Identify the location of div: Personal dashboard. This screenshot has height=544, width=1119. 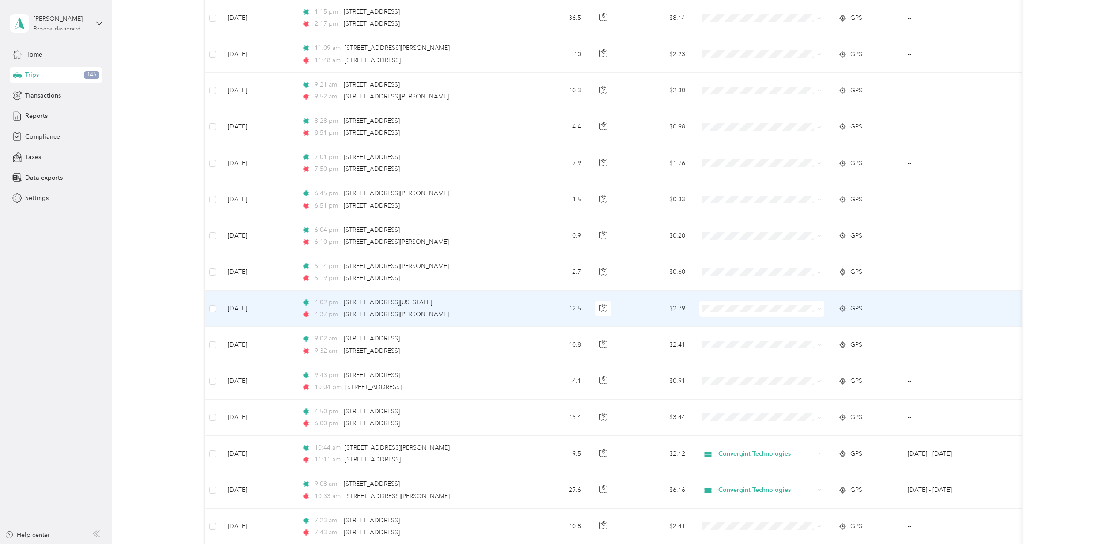
(57, 29).